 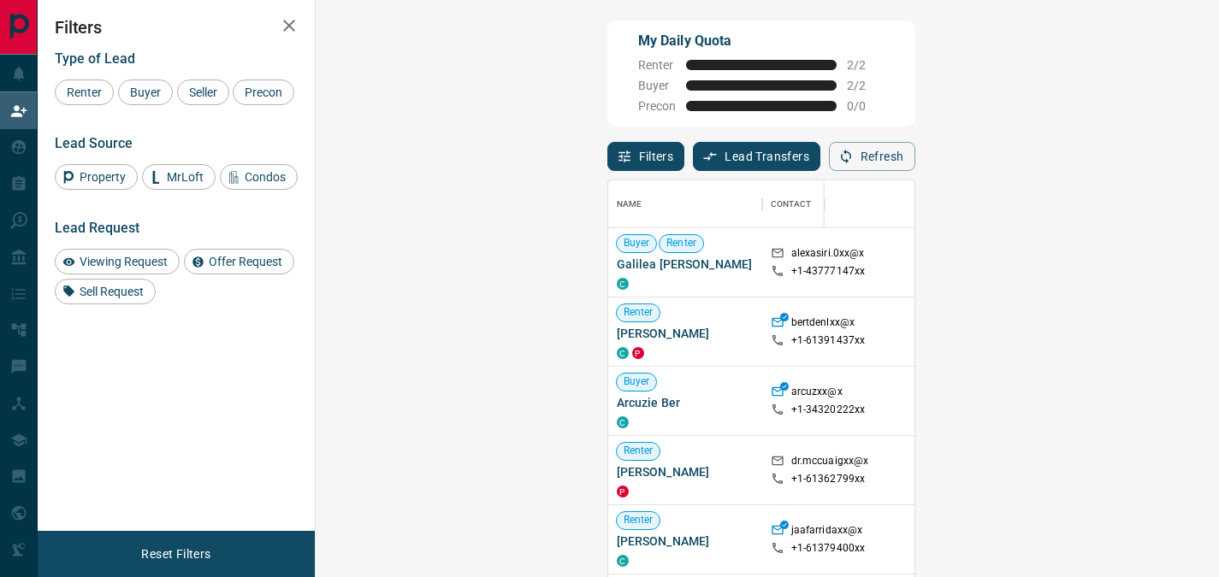 What do you see at coordinates (791, 204) in the screenshot?
I see `div: Contact` at bounding box center [791, 204].